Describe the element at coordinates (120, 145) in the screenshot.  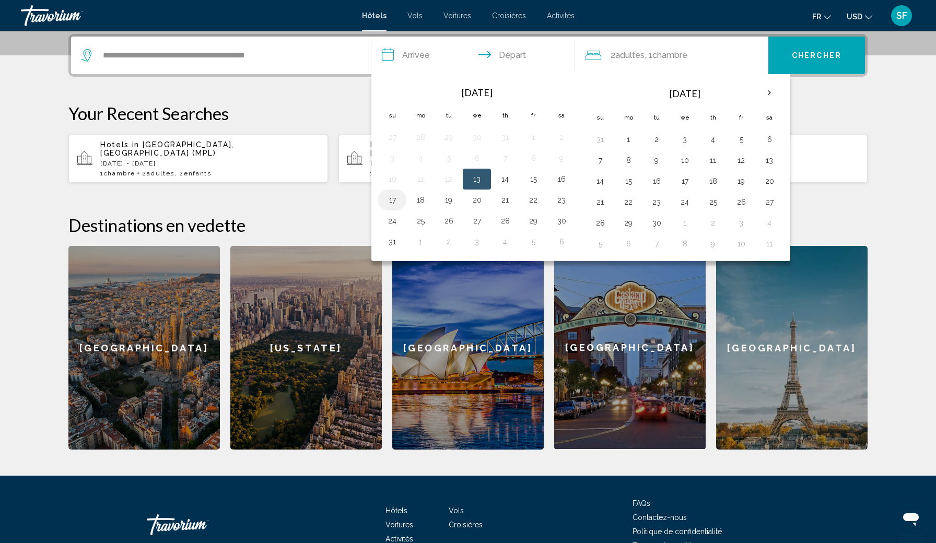
I see `span: Hotels in` at that location.